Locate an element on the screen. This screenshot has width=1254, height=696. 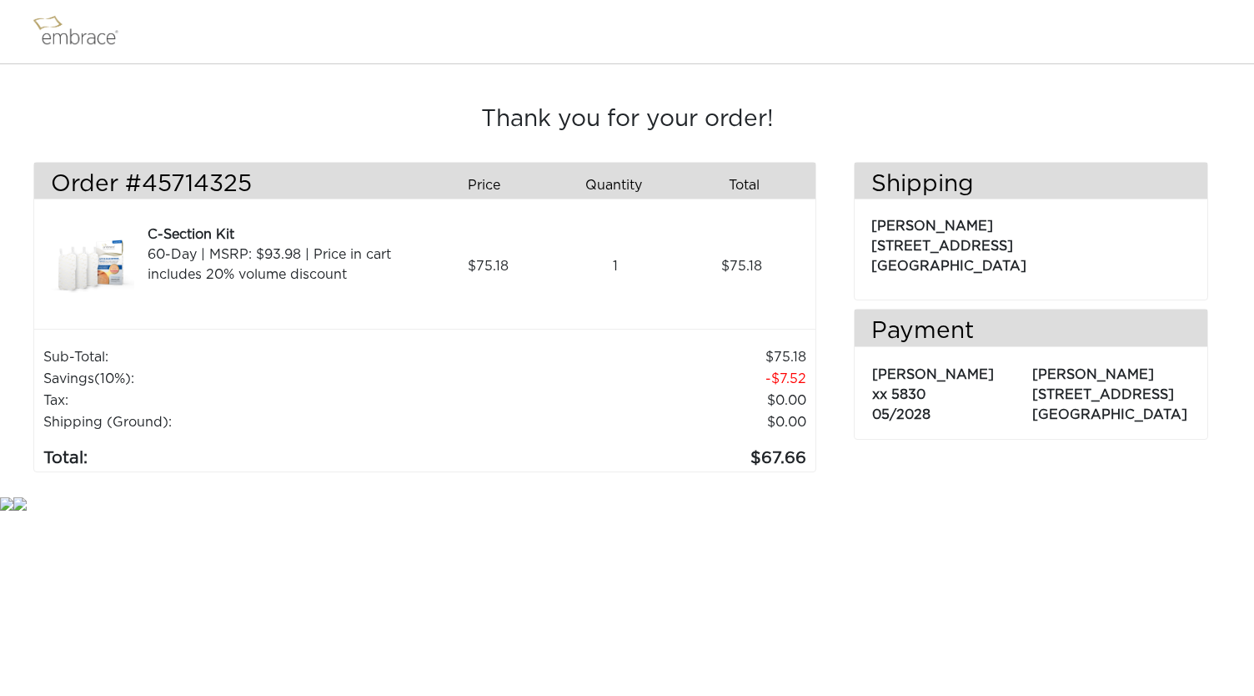
div: Price is located at coordinates (490, 185).